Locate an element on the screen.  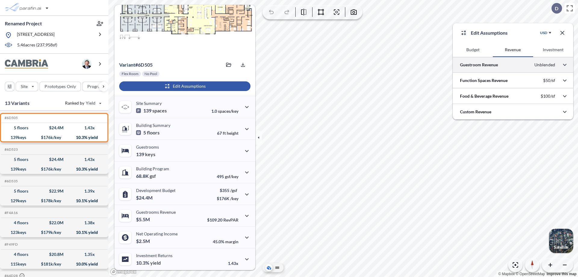
span: spaces/key is located at coordinates (228, 111).